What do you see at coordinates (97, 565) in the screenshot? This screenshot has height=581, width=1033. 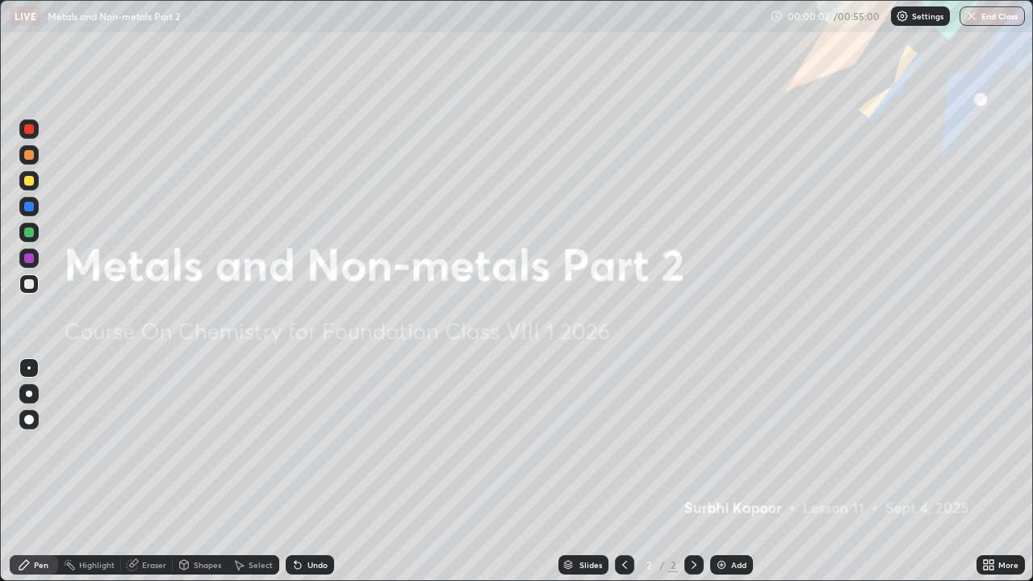 I see `div: Highlight` at bounding box center [97, 565].